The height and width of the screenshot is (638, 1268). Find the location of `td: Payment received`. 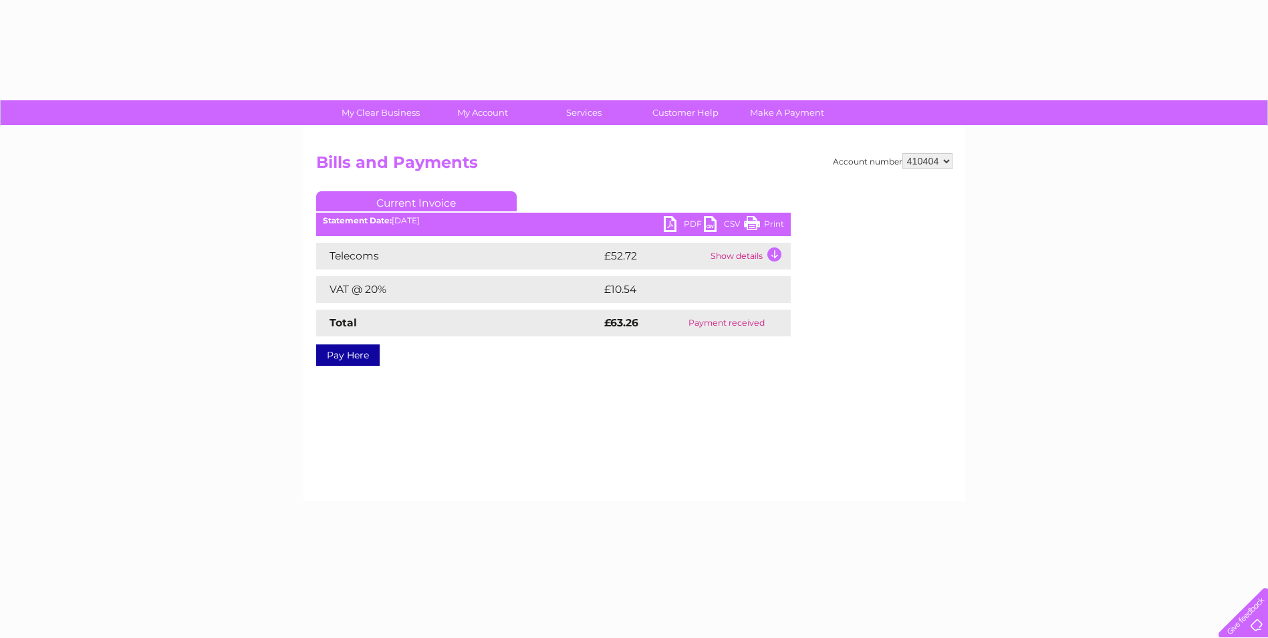

td: Payment received is located at coordinates (727, 323).